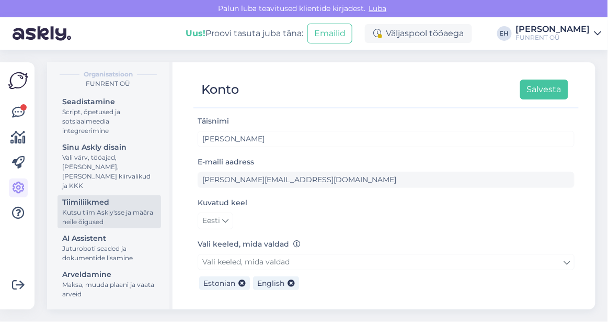  What do you see at coordinates (418, 33) in the screenshot?
I see `div: Väljaspool tööaega` at bounding box center [418, 33].